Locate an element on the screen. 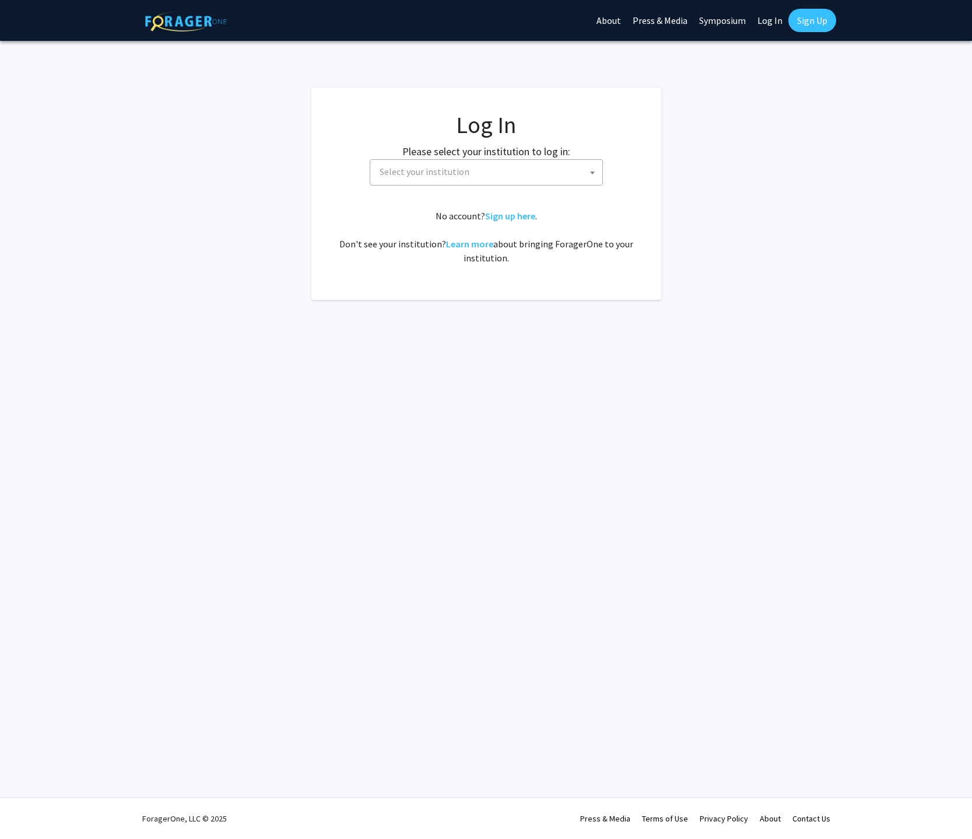 The height and width of the screenshot is (839, 972). a: Terms of Use is located at coordinates (665, 818).